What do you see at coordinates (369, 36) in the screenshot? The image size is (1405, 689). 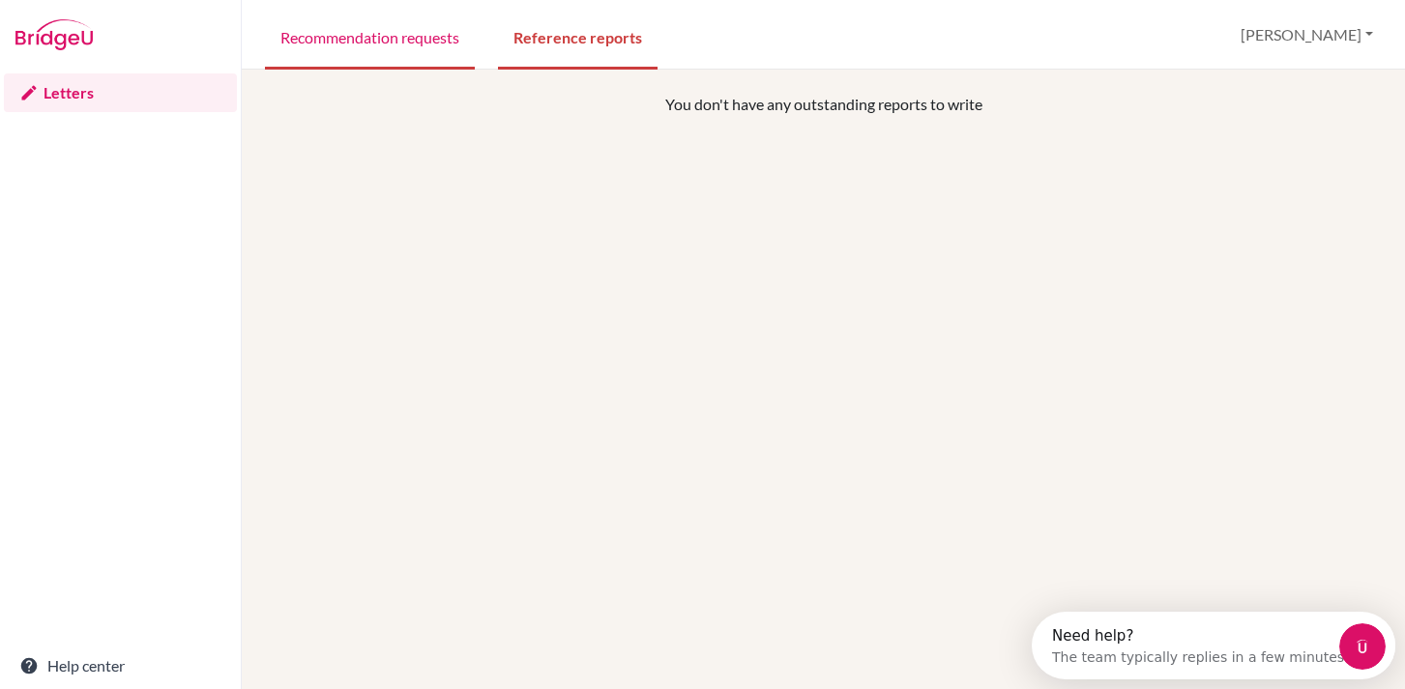 I see `a: Recommendation requests` at bounding box center [369, 36].